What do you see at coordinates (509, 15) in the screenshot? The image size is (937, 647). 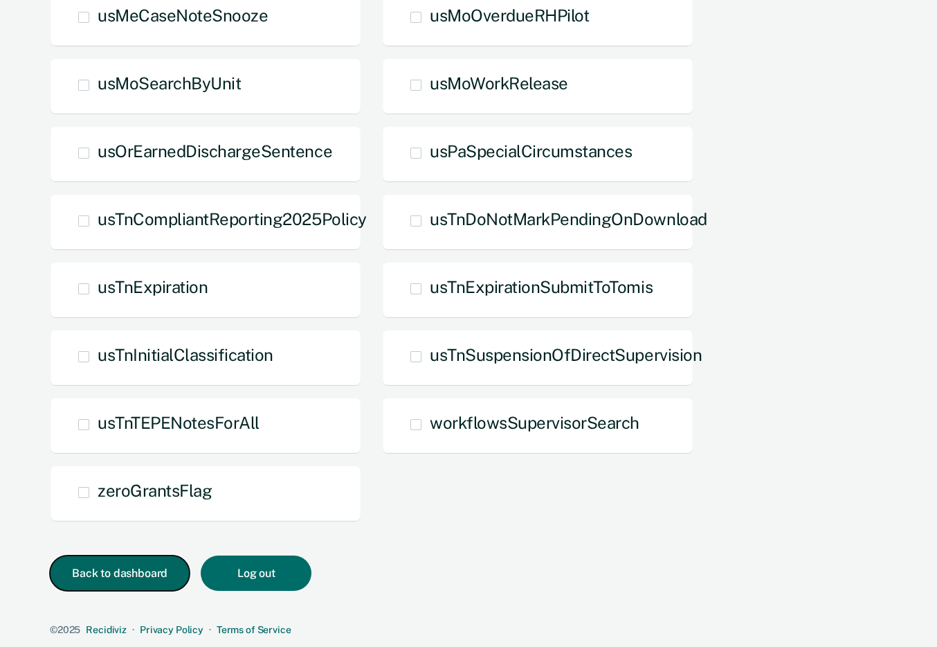 I see `span: usMoOverdueRHPilot` at bounding box center [509, 15].